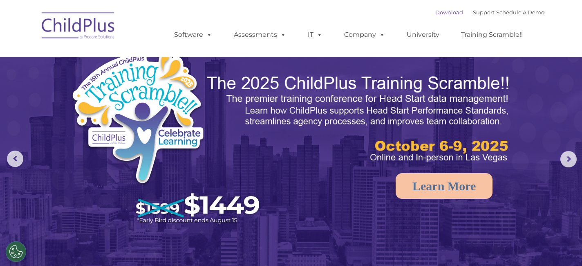 Image resolution: width=582 pixels, height=266 pixels. What do you see at coordinates (492, 35) in the screenshot?
I see `a: Training Scramble!!` at bounding box center [492, 35].